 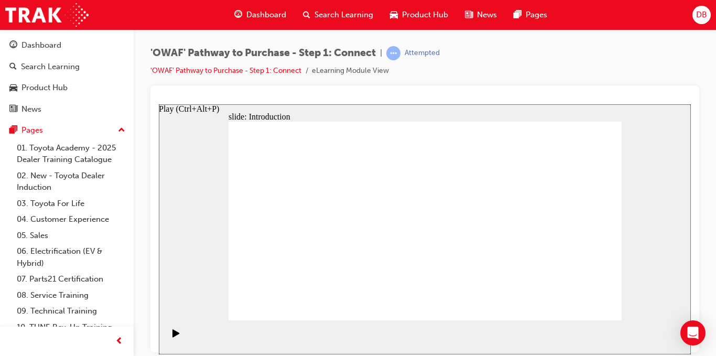 What do you see at coordinates (71, 181) in the screenshot?
I see `a: 02. New - Toyota Dealer Induction` at bounding box center [71, 181].